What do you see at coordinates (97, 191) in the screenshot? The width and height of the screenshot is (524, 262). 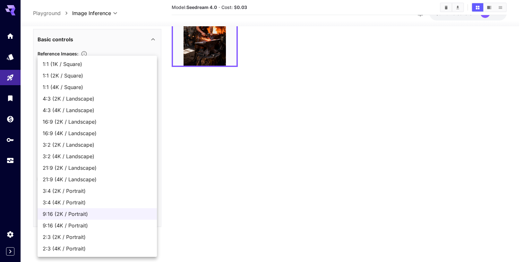 I see `span: 3:4 (2K / Portrait)` at bounding box center [97, 191].